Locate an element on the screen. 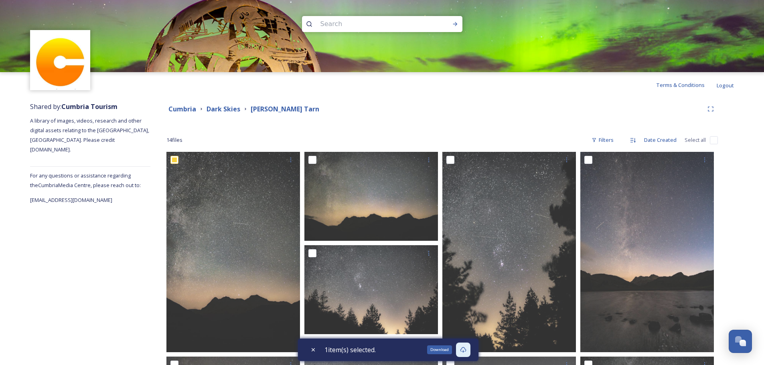 This screenshot has width=764, height=365. img: A7A07910.jpg is located at coordinates (647, 252).